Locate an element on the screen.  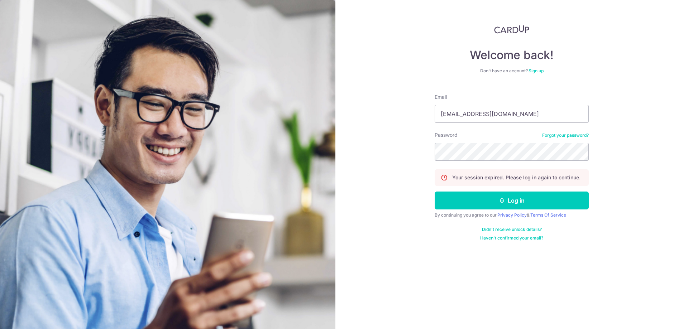
a: Forgot your password? is located at coordinates (565, 135).